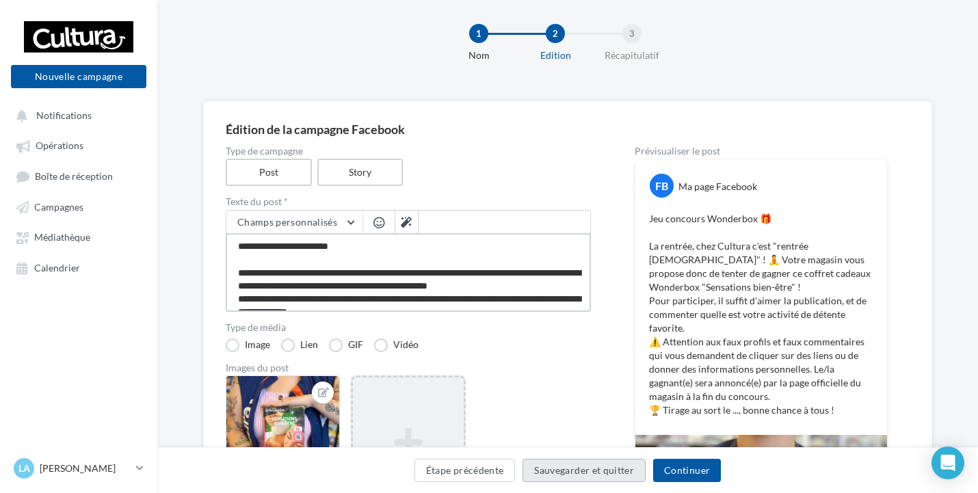 The image size is (978, 493). I want to click on label: Type de campagne, so click(409, 151).